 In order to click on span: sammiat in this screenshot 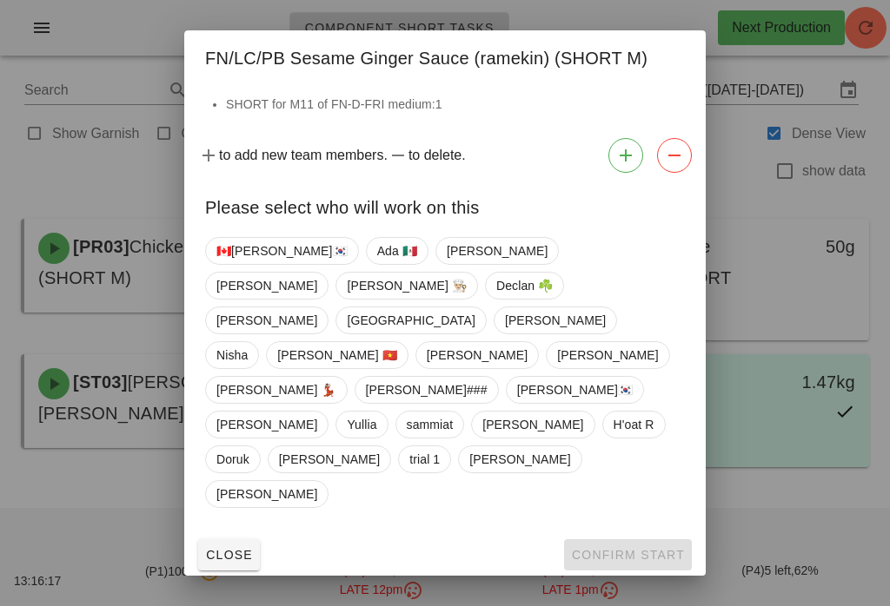, I will do `click(430, 425)`.